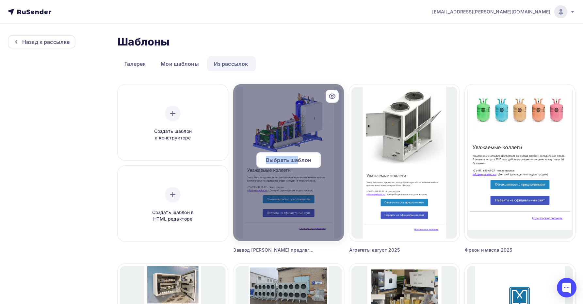 The width and height of the screenshot is (583, 304). Describe the element at coordinates (173, 134) in the screenshot. I see `span: Создать шаблон в конструкторе` at that location.